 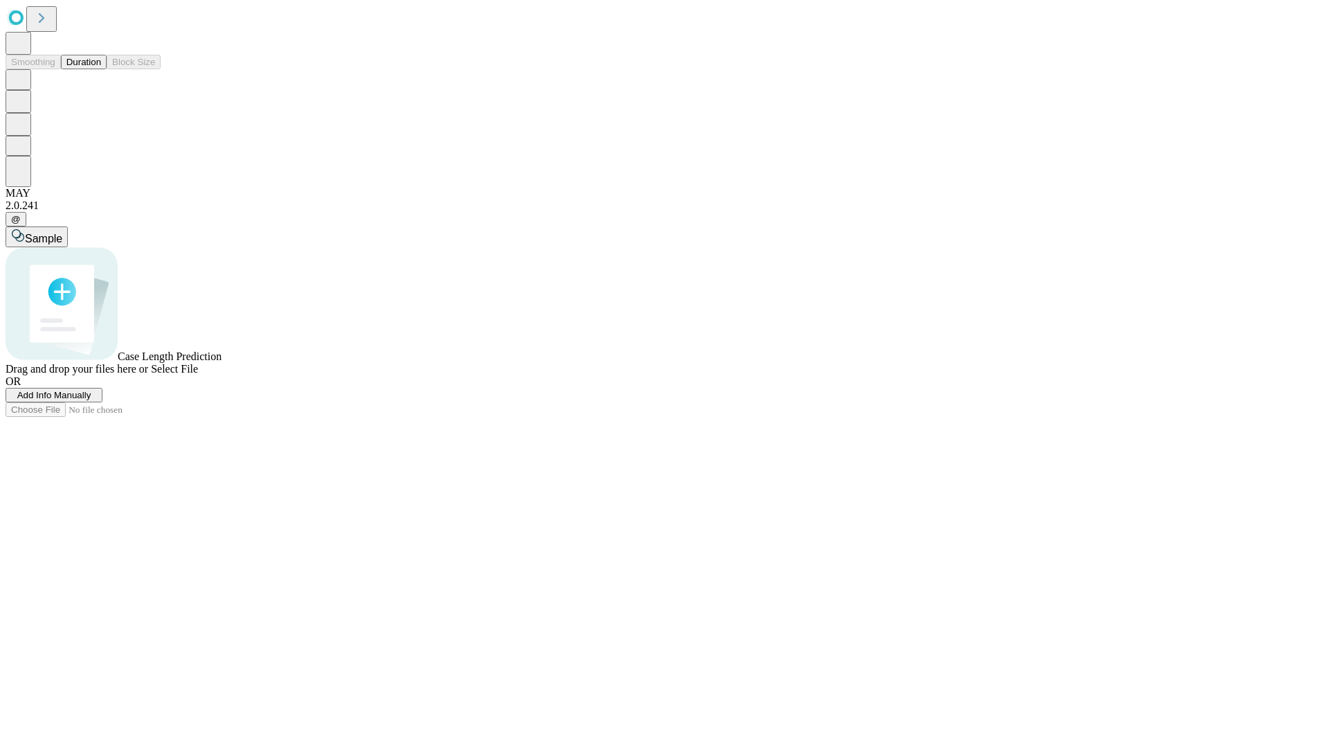 What do you see at coordinates (174, 368) in the screenshot?
I see `span: Select File` at bounding box center [174, 368].